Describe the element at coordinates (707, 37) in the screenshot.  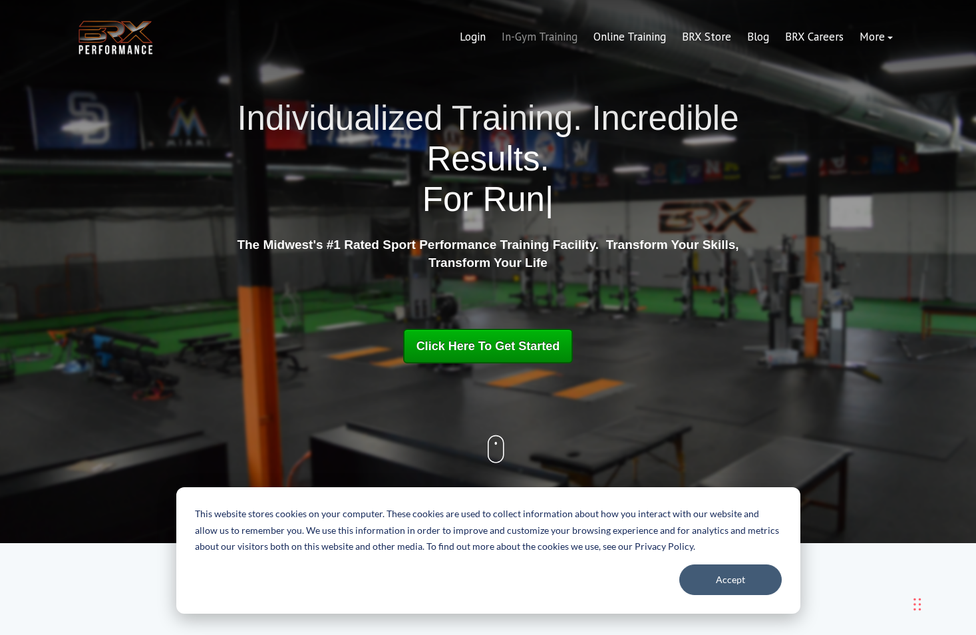
I see `a: BRX Store` at that location.